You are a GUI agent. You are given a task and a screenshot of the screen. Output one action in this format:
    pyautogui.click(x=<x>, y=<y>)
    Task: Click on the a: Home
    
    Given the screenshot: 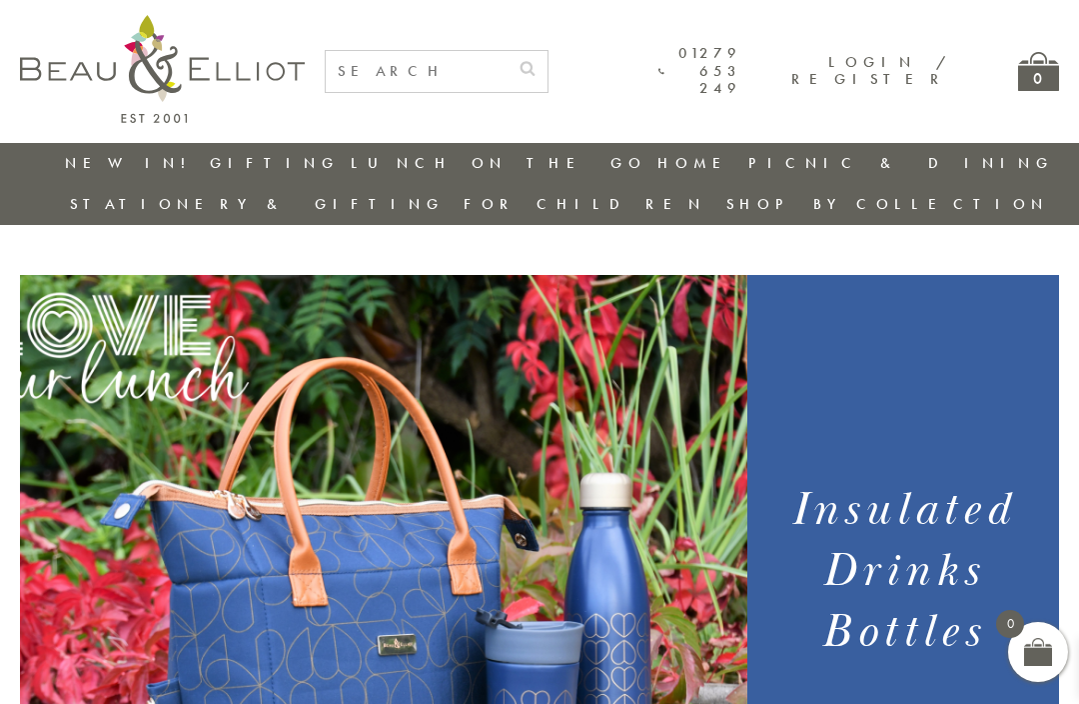 What is the action you would take?
    pyautogui.click(x=698, y=163)
    